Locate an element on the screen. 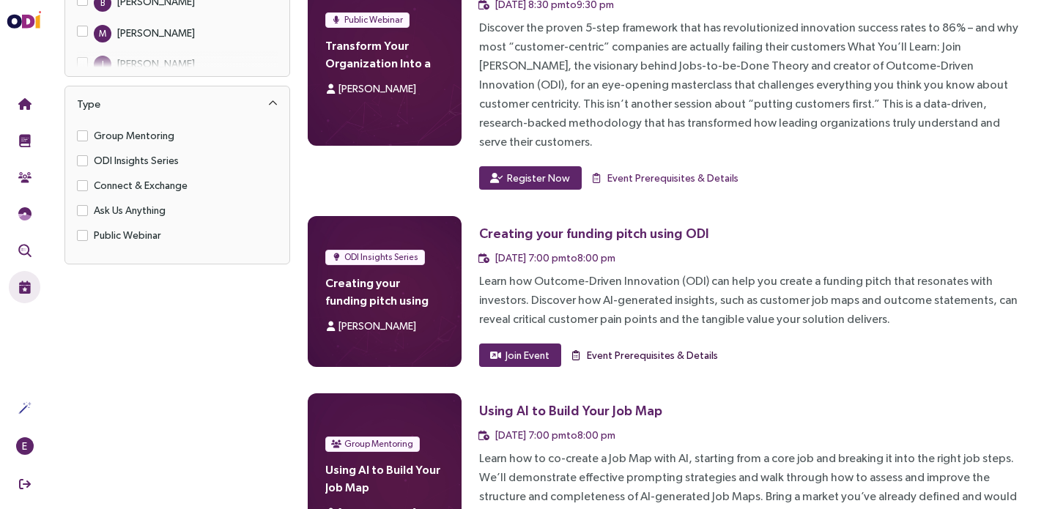 The height and width of the screenshot is (509, 1044). button: Join Event is located at coordinates (520, 355).